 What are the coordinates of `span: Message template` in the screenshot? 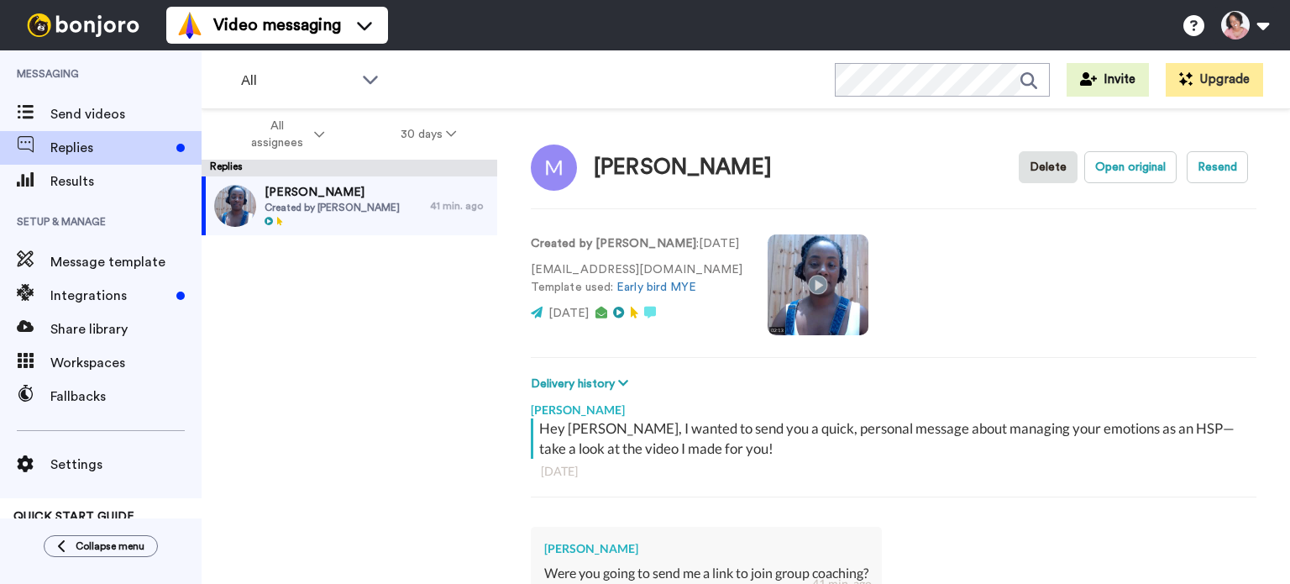 It's located at (126, 262).